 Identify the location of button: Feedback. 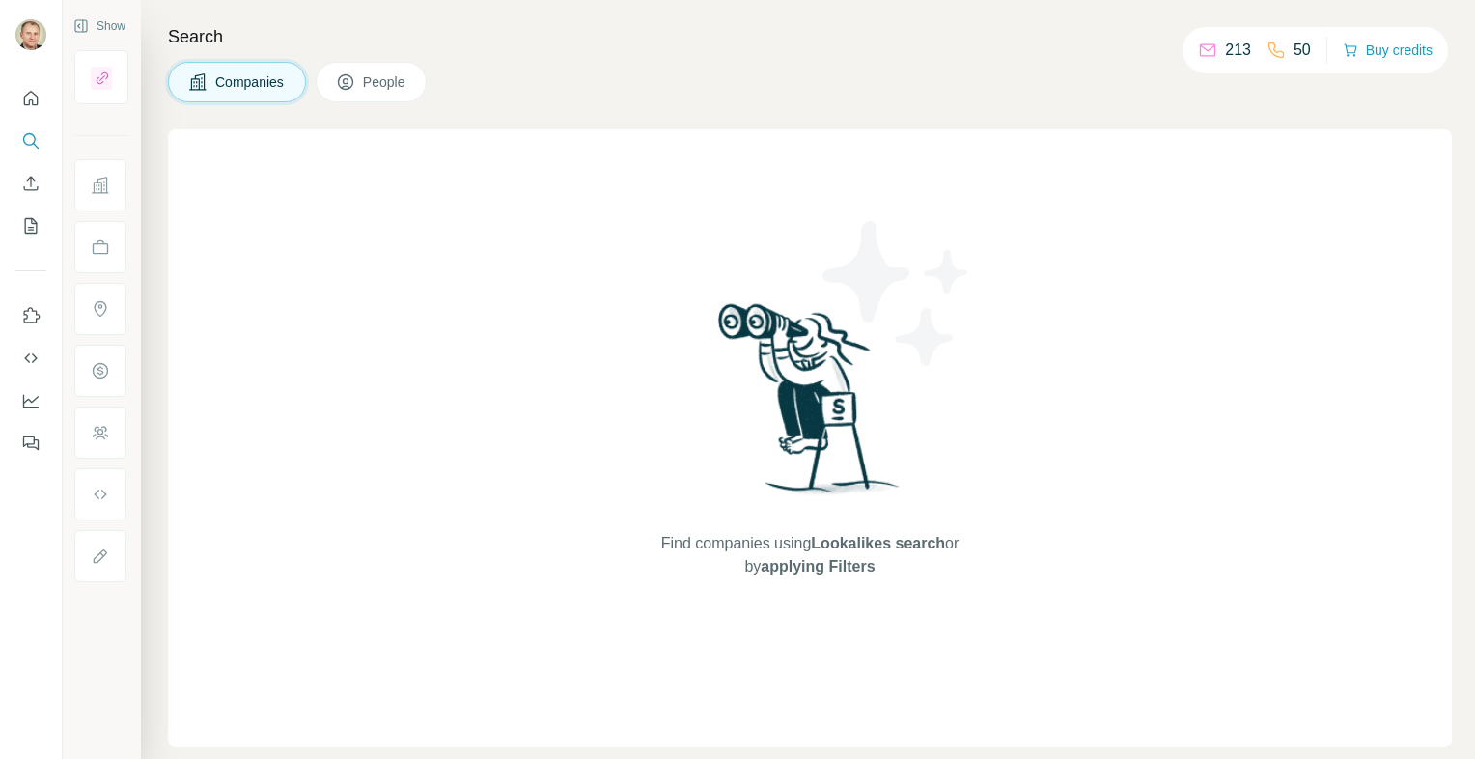
(31, 443).